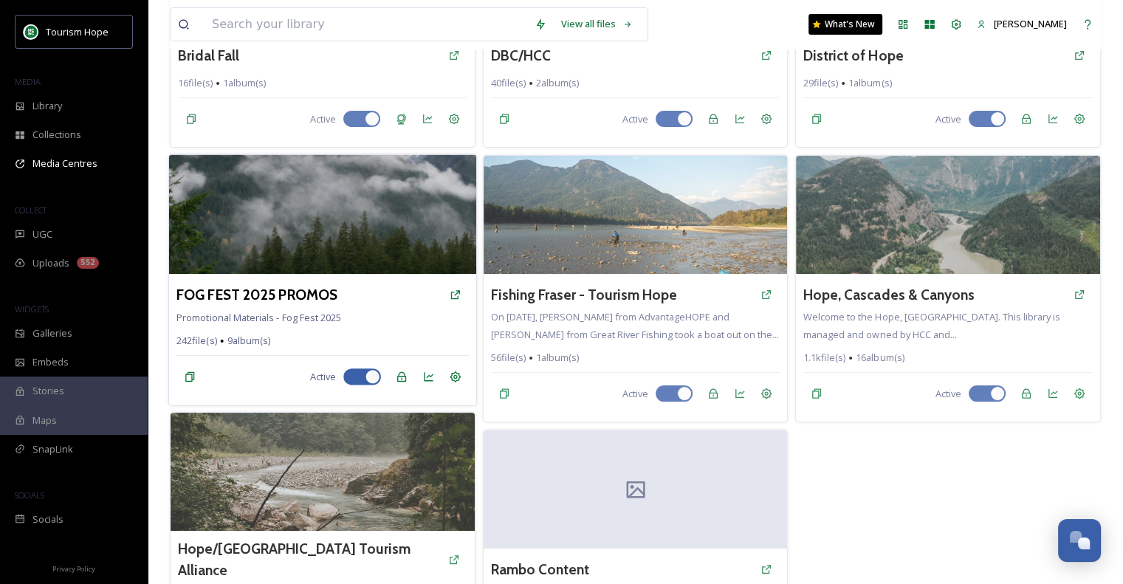 The width and height of the screenshot is (1123, 584). Describe the element at coordinates (258, 317) in the screenshot. I see `span: Promotional Materials - Fog Fest 2025` at that location.